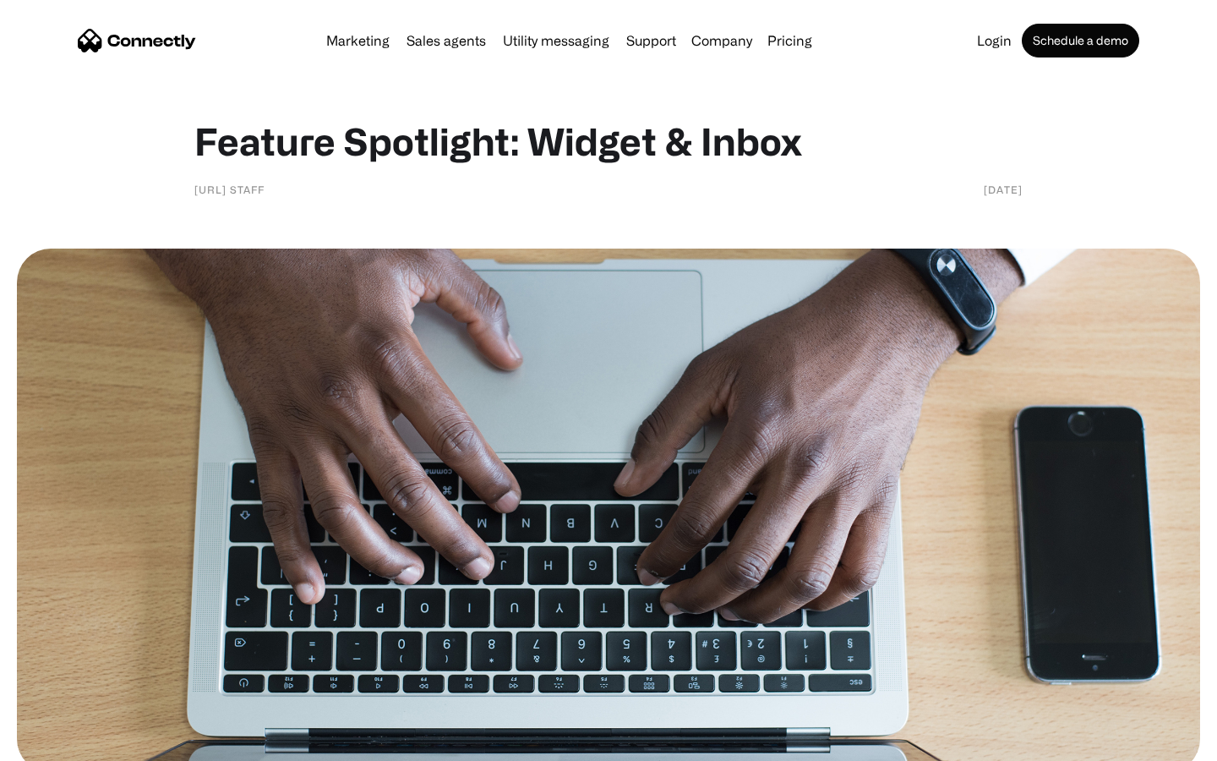  Describe the element at coordinates (1080, 41) in the screenshot. I see `a: Schedule a demo` at that location.